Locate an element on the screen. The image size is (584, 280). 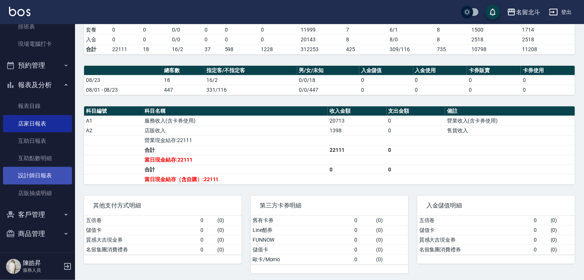
span: 入金儲值明細 is located at coordinates (496, 205).